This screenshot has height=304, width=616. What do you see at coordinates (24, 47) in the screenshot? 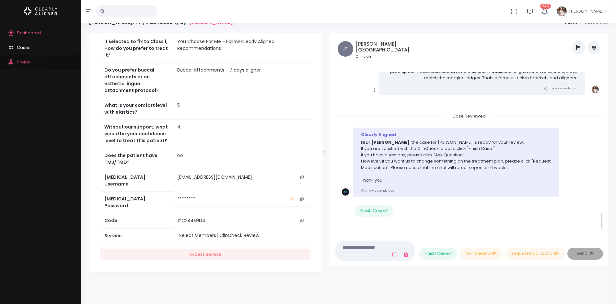
I see `span: Cases` at bounding box center [24, 47].